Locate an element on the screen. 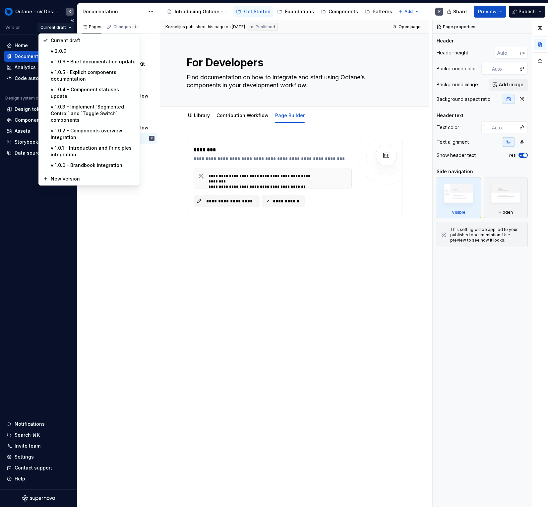 This screenshot has height=507, width=548. div: v 1.0.6 - Brief documentation update is located at coordinates (93, 62).